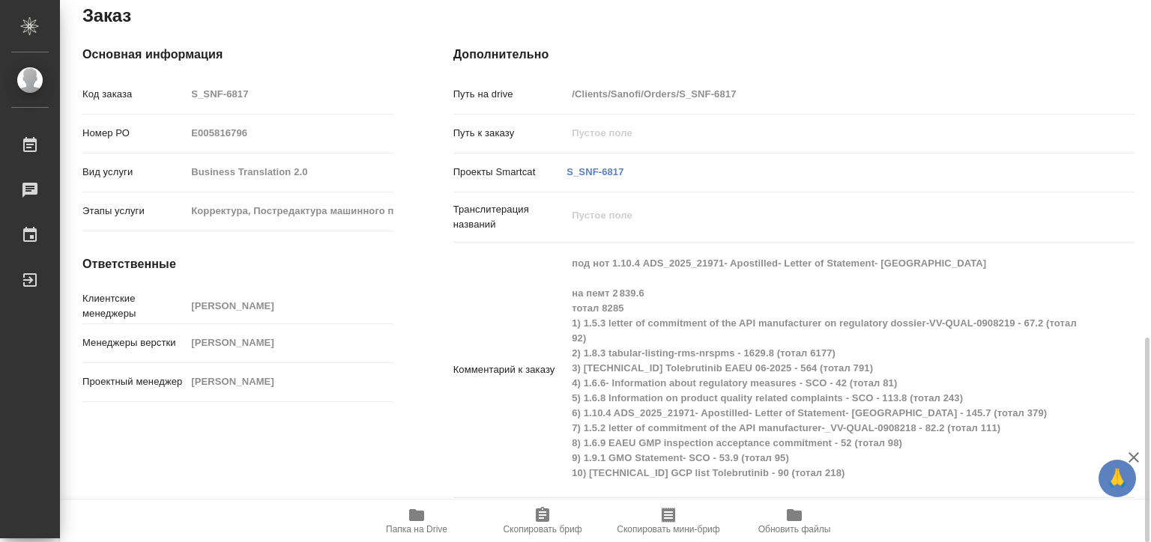 The image size is (1151, 542). What do you see at coordinates (542, 521) in the screenshot?
I see `button: Скопировать бриф` at bounding box center [542, 521].